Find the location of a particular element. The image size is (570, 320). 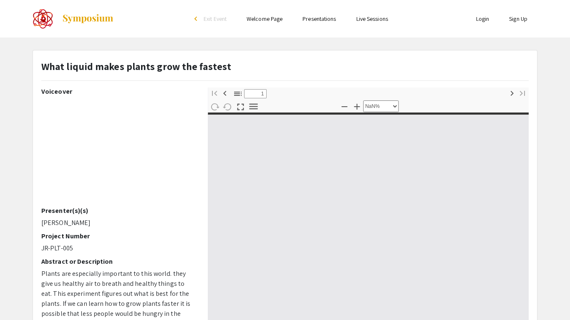

a: Presentations is located at coordinates (319, 19).